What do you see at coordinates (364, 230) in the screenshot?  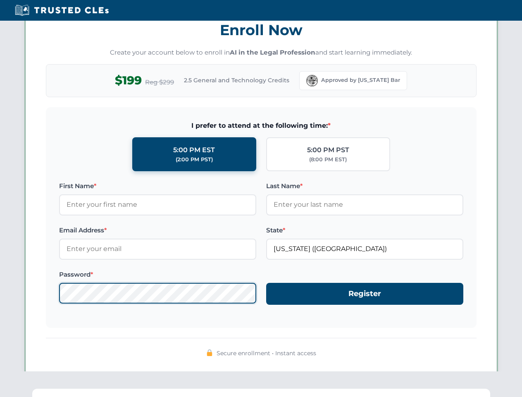 I see `label: State` at bounding box center [364, 230].